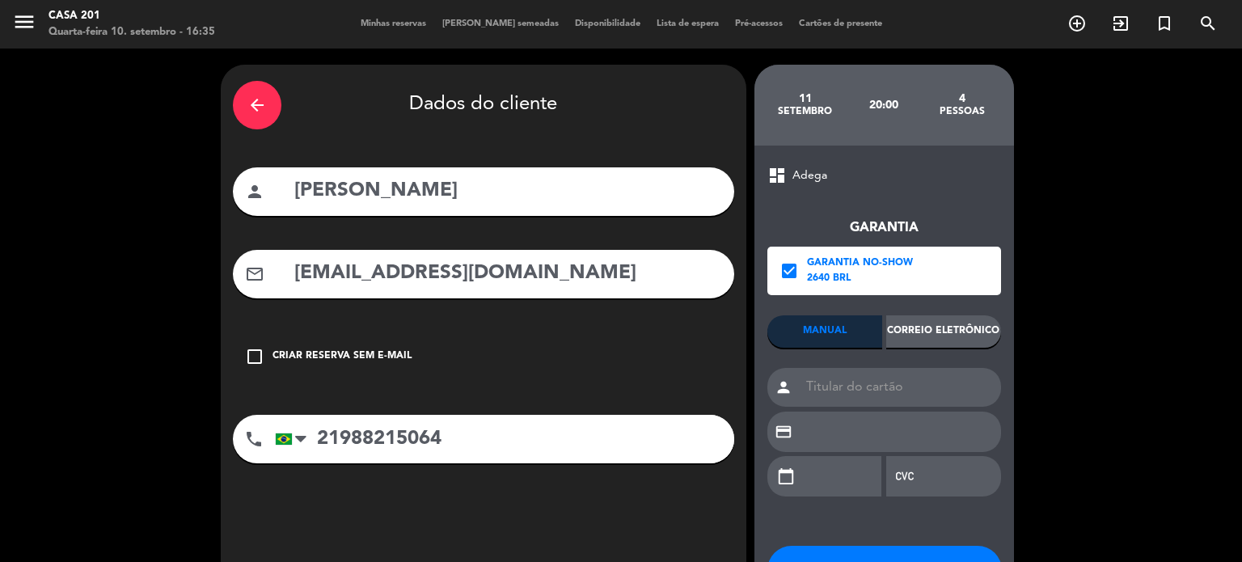 The height and width of the screenshot is (562, 1242). Describe the element at coordinates (1077, 23) in the screenshot. I see `i: add_circle_outline` at that location.